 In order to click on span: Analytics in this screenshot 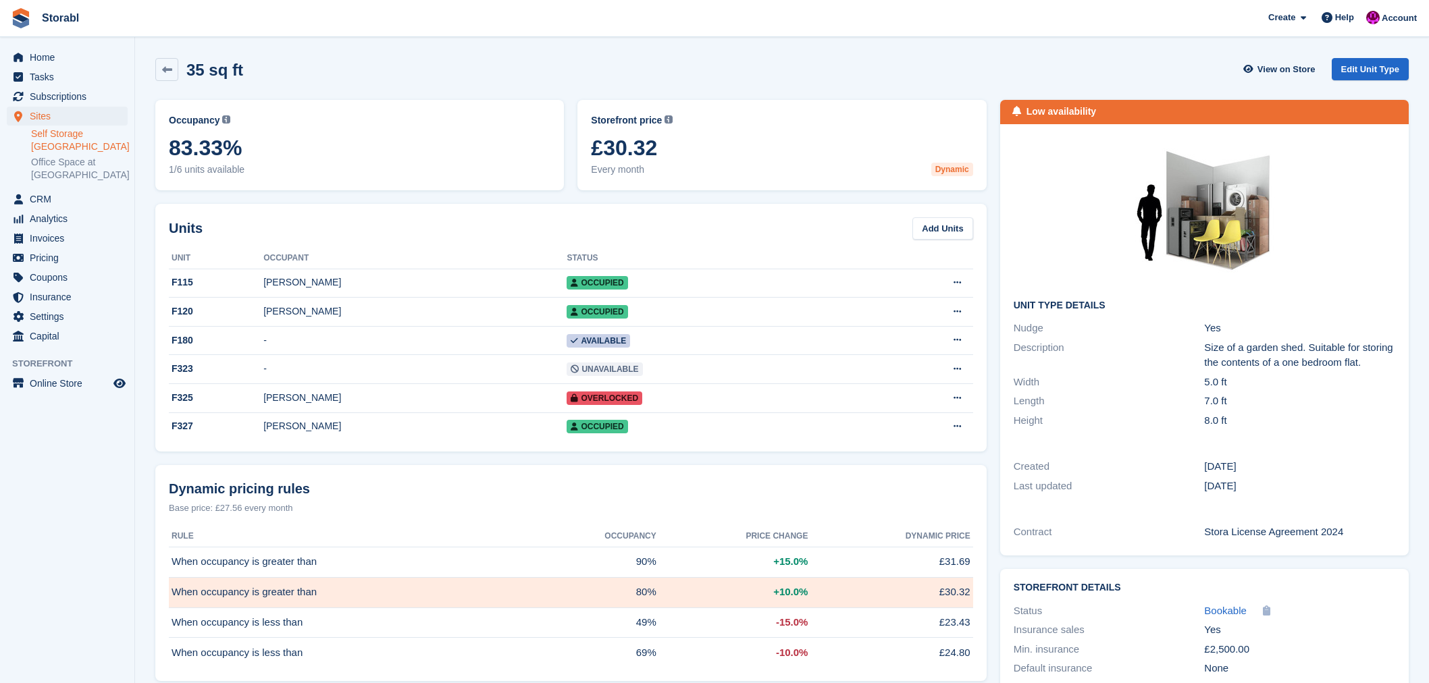, I will do `click(70, 219)`.